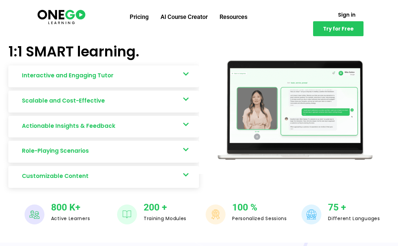 Image resolution: width=398 pixels, height=246 pixels. What do you see at coordinates (240, 207) in the screenshot?
I see `span: 100` at bounding box center [240, 207].